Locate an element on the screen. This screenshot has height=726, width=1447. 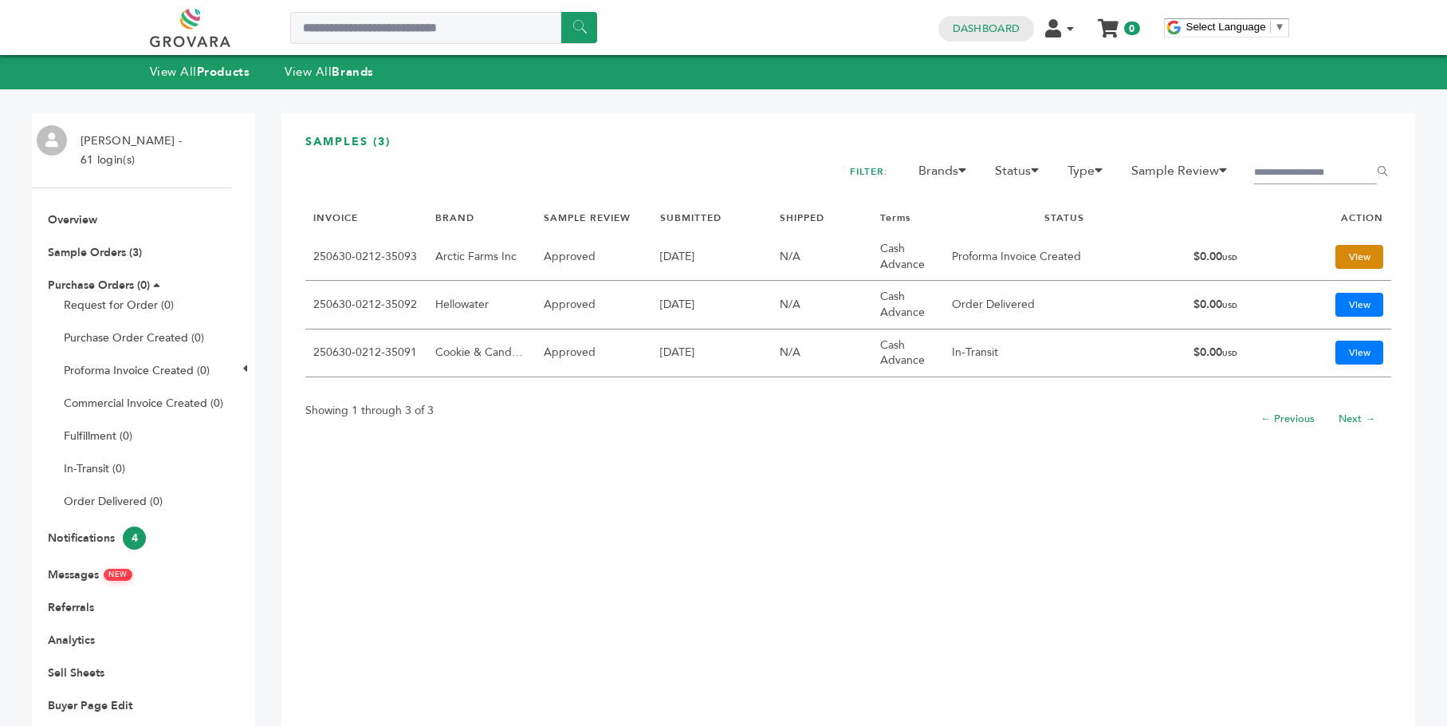
th: STATUS is located at coordinates (1064, 218).